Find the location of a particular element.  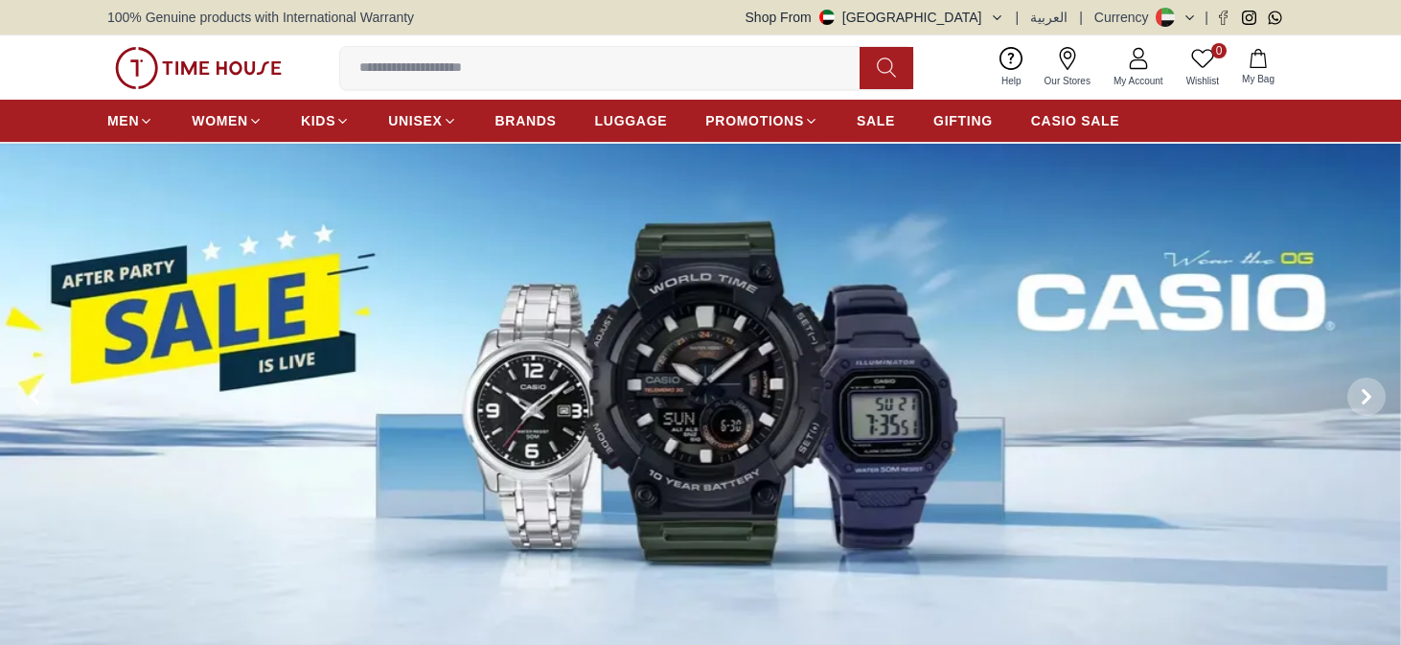

span: SALE is located at coordinates (876, 121).